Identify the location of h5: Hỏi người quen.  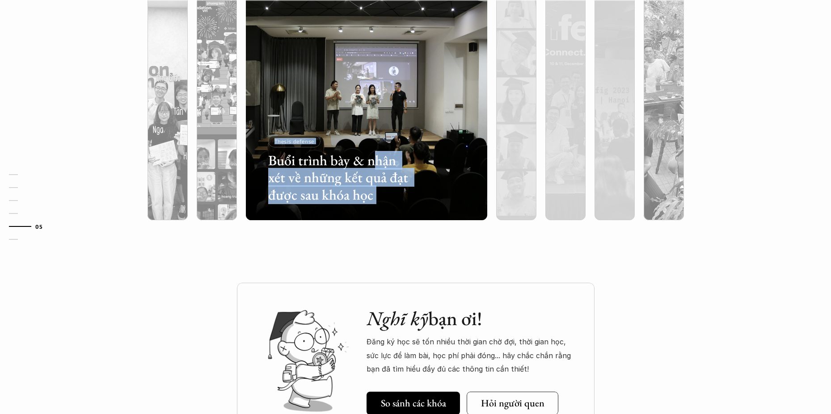
(513, 404).